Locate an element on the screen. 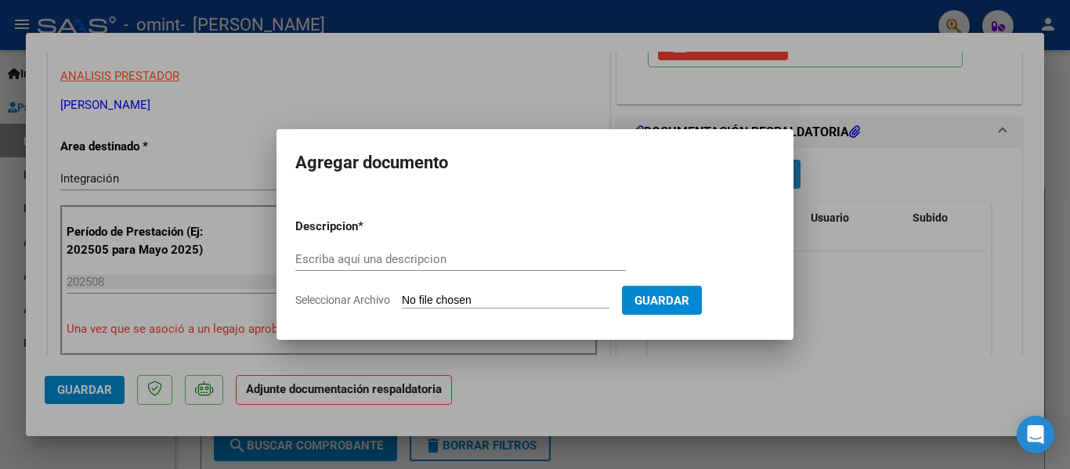  div: Open Intercom Messenger is located at coordinates (1035, 435).